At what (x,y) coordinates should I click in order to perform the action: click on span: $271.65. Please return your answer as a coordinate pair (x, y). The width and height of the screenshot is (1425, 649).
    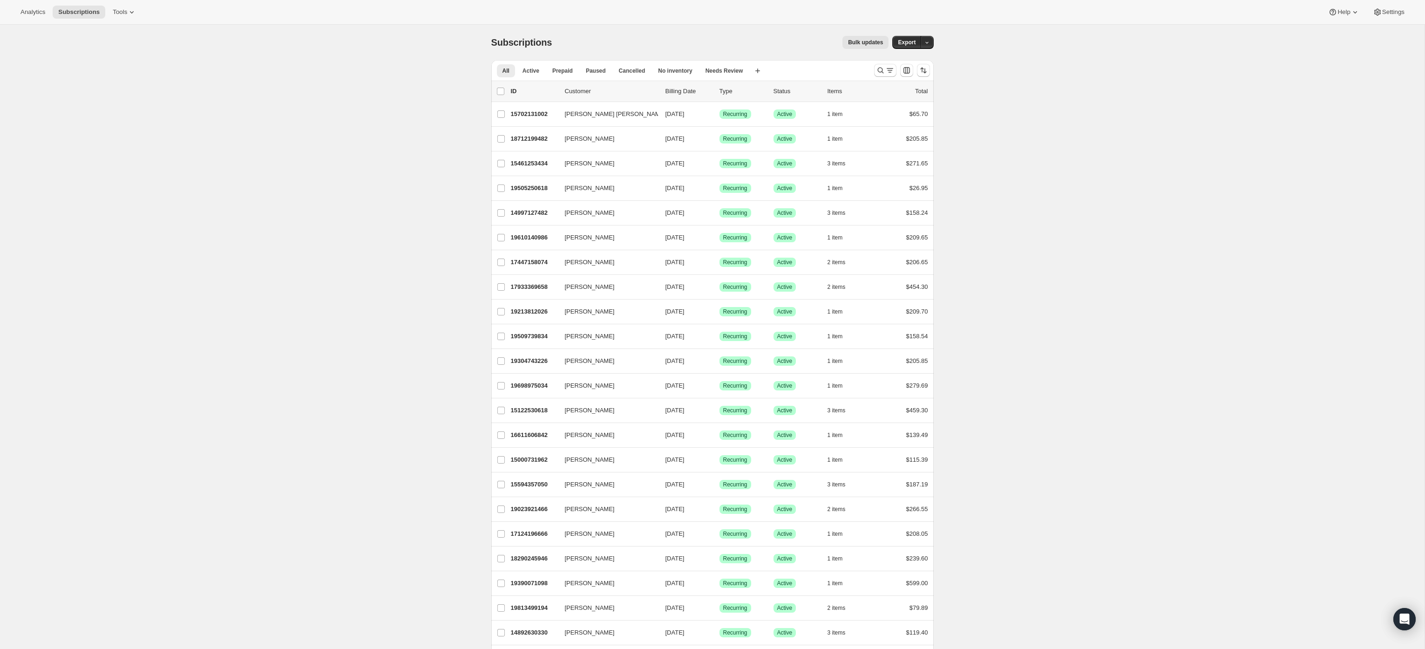
    Looking at the image, I should click on (917, 163).